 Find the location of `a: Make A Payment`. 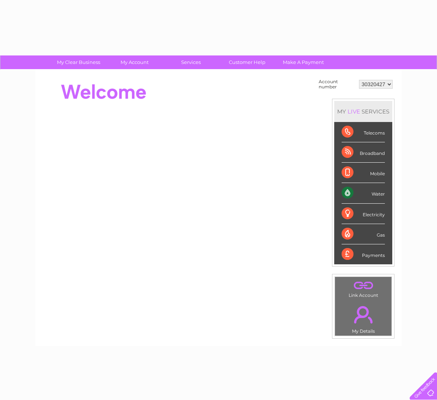

a: Make A Payment is located at coordinates (303, 62).